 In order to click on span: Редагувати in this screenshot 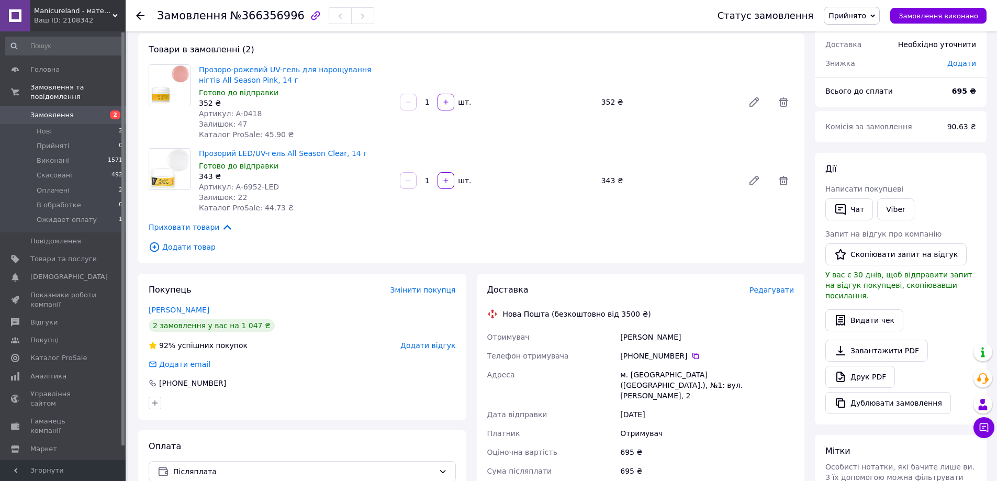, I will do `click(772, 290)`.